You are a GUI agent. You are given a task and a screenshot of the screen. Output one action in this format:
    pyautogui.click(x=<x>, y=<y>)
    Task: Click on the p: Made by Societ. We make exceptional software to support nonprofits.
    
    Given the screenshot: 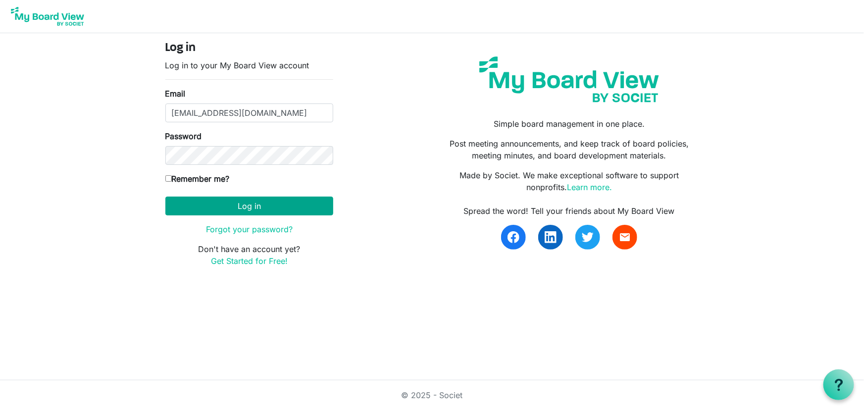 What is the action you would take?
    pyautogui.click(x=569, y=181)
    